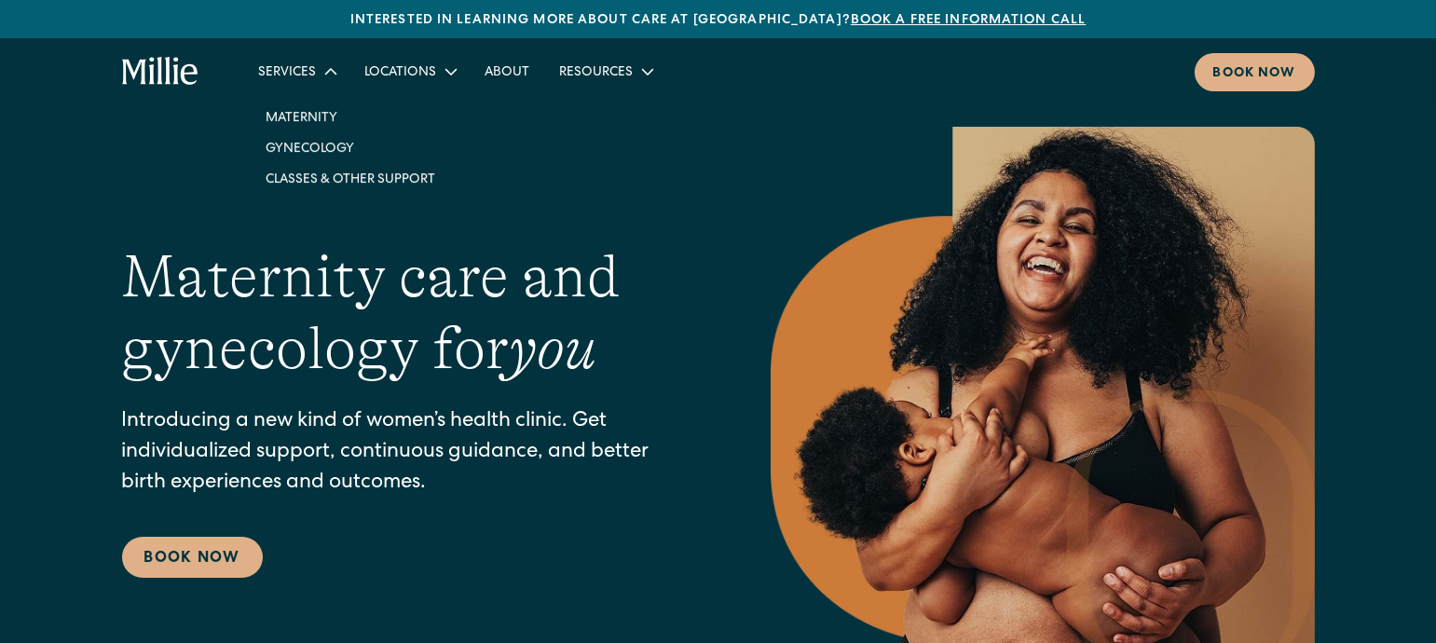 This screenshot has height=643, width=1436. I want to click on a: Gynecology, so click(350, 147).